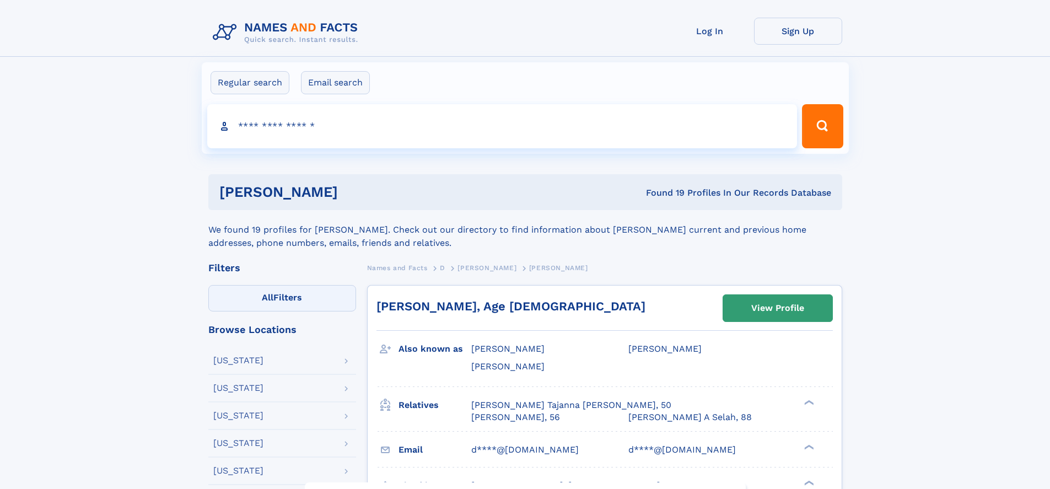 The height and width of the screenshot is (489, 1050). What do you see at coordinates (282, 268) in the screenshot?
I see `div: Filters` at bounding box center [282, 268].